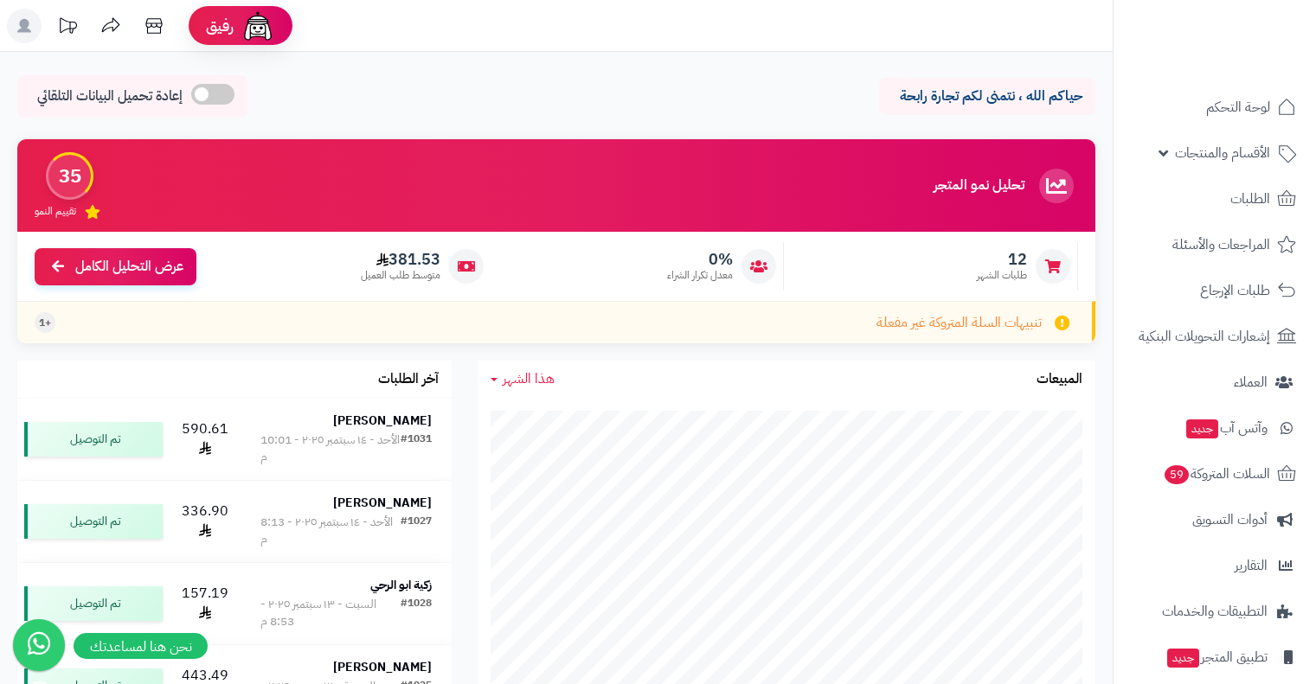 The image size is (1316, 684). What do you see at coordinates (416, 613) in the screenshot?
I see `div: #1028` at bounding box center [416, 613].